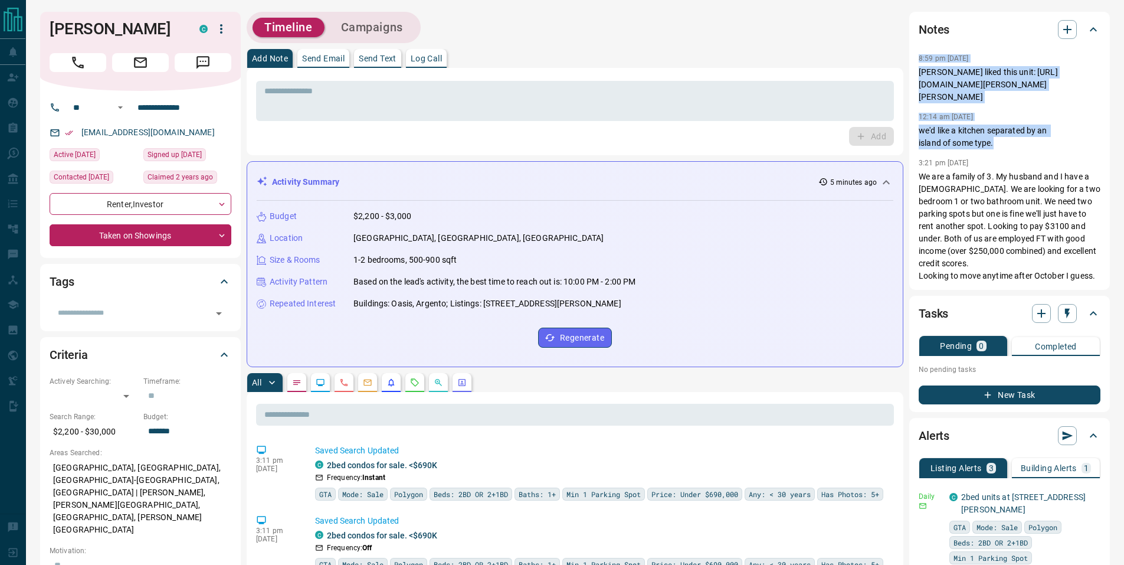  Describe the element at coordinates (297, 382) in the screenshot. I see `svg: Notes` at that location.